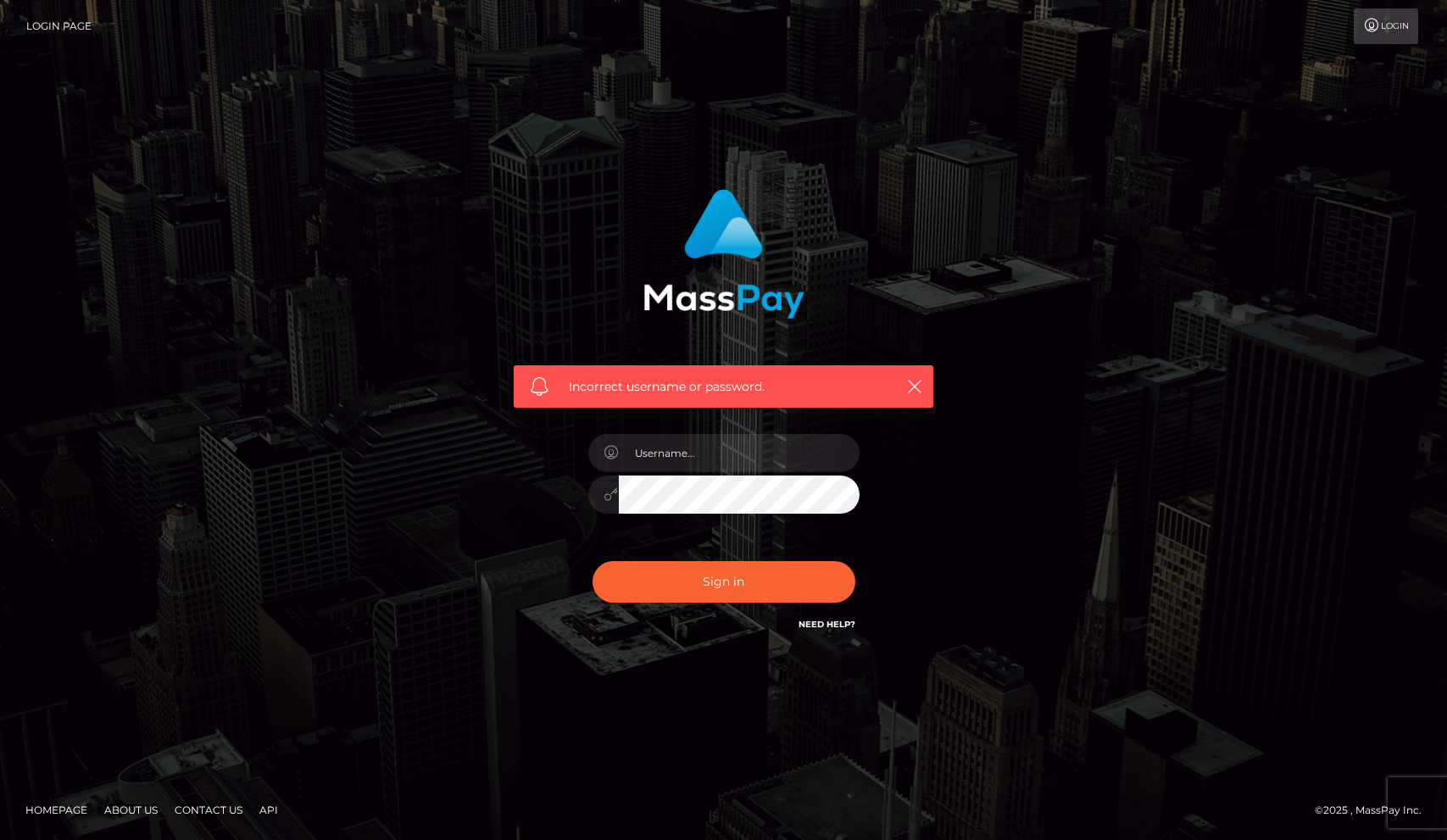  I want to click on a: Login Page, so click(58, 26).